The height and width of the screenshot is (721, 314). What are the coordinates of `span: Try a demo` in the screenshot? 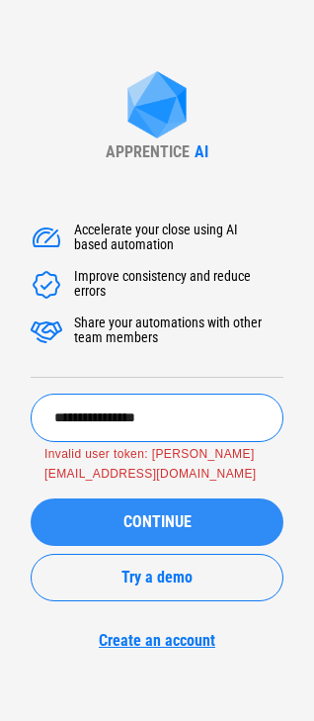 It's located at (157, 577).